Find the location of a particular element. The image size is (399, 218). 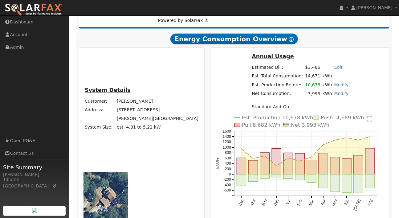

img: retrieve is located at coordinates (34, 210).